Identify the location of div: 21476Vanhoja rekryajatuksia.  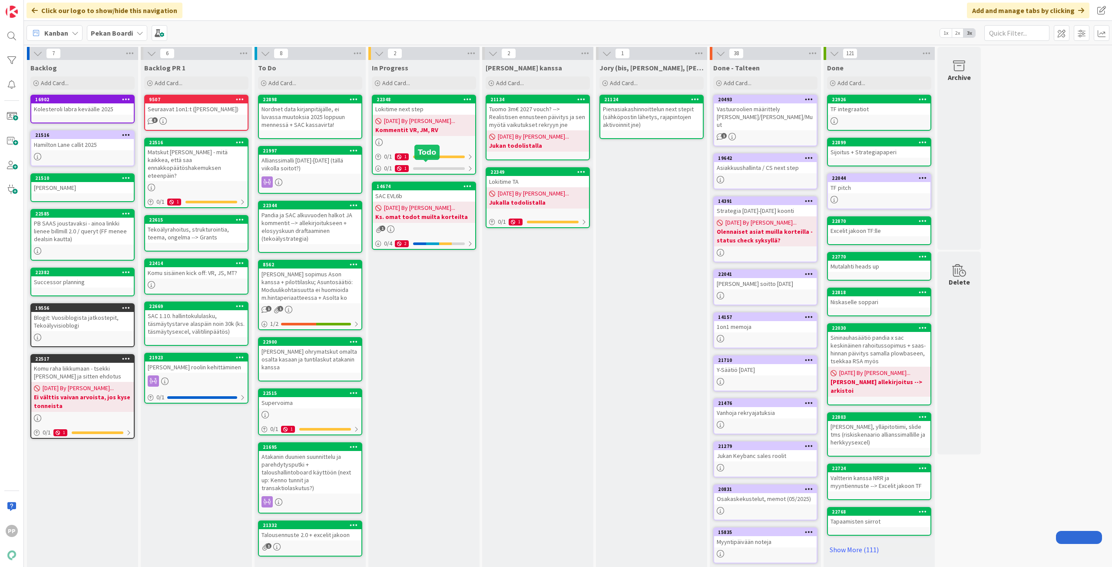
(765, 409).